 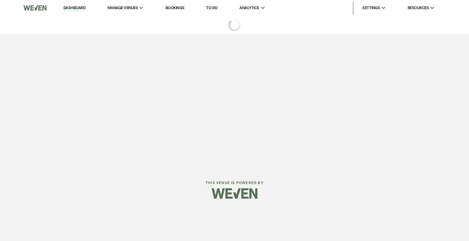 I want to click on a: Bookings, so click(x=175, y=8).